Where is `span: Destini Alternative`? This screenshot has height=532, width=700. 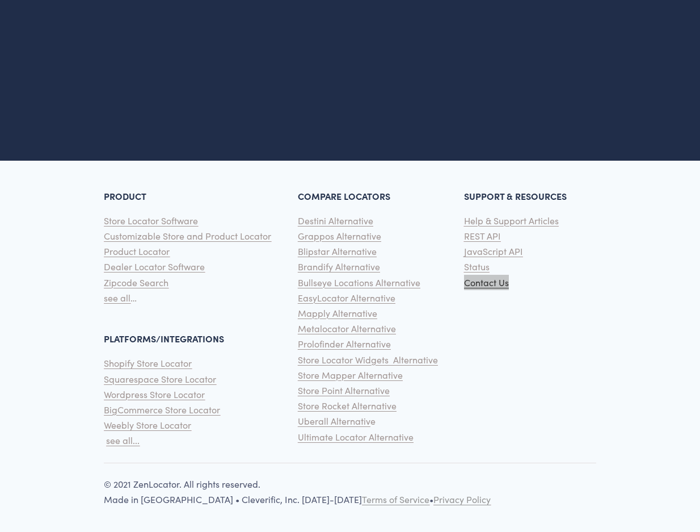 span: Destini Alternative is located at coordinates (335, 220).